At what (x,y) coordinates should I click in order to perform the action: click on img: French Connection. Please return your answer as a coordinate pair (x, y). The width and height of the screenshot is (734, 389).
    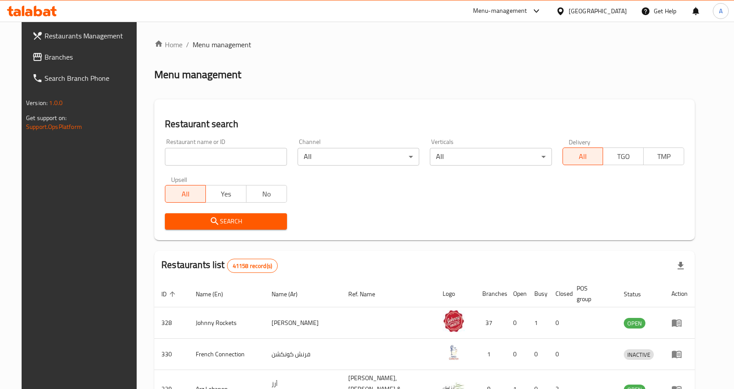
    Looking at the image, I should click on (454, 352).